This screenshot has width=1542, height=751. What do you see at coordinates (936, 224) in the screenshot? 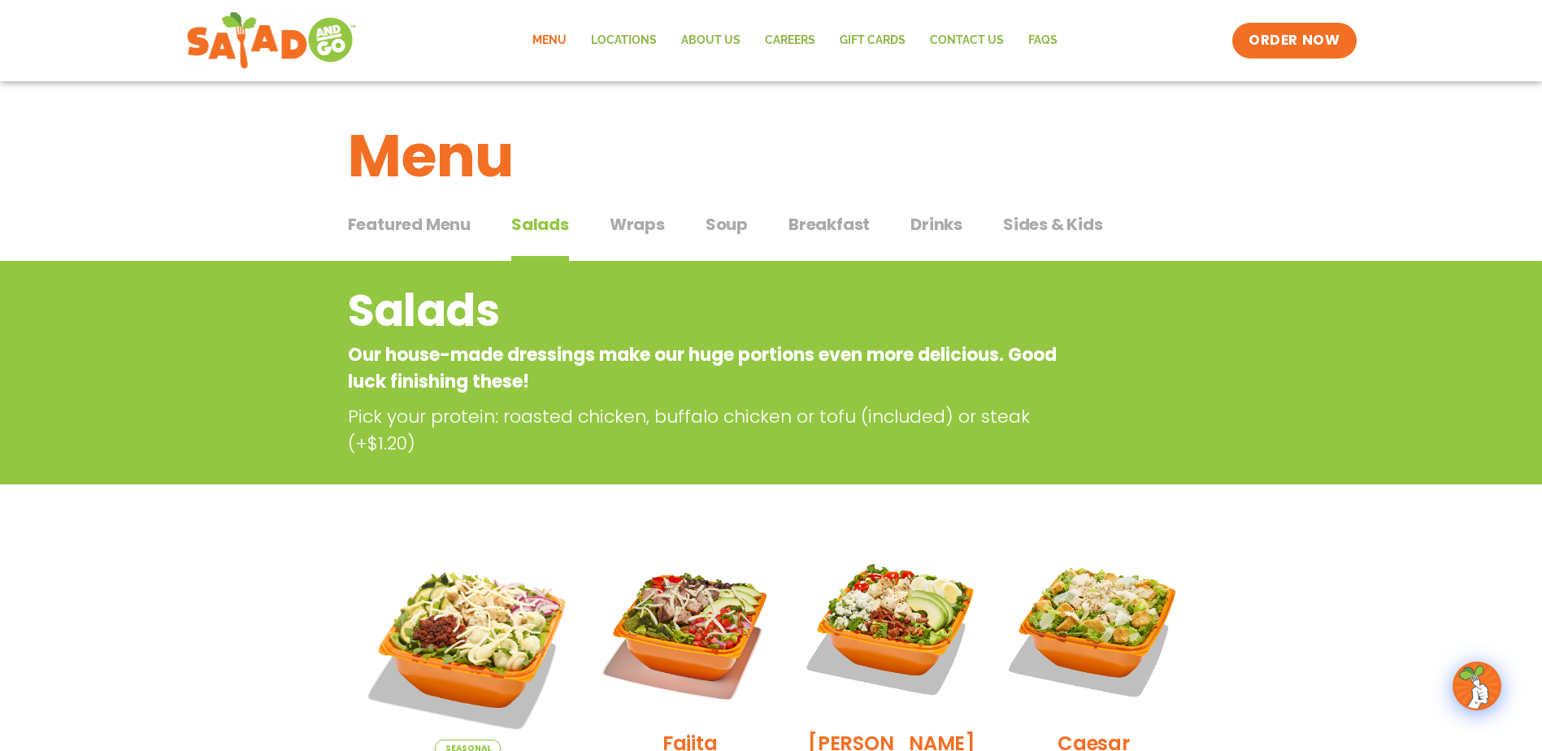
I see `span: Drinks` at bounding box center [936, 224].